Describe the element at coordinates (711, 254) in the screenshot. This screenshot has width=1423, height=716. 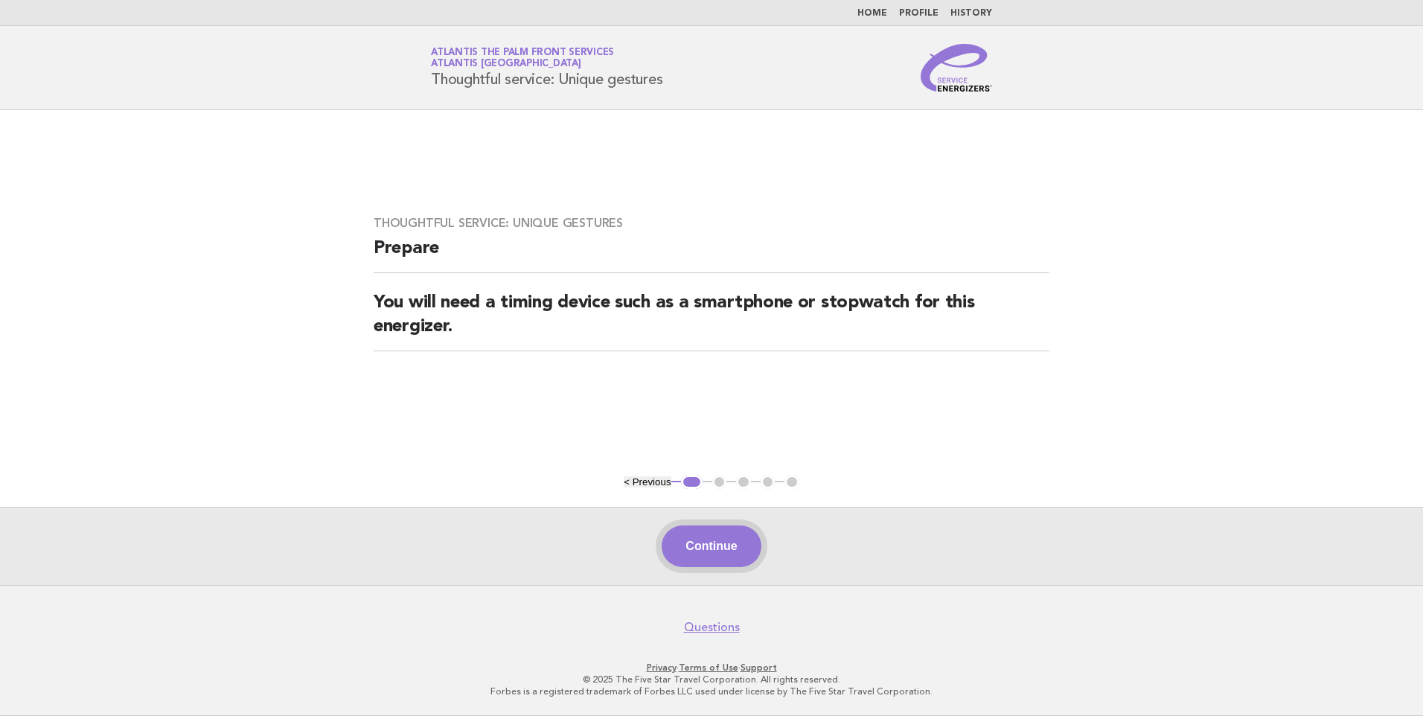
I see `h2: Prepare` at that location.